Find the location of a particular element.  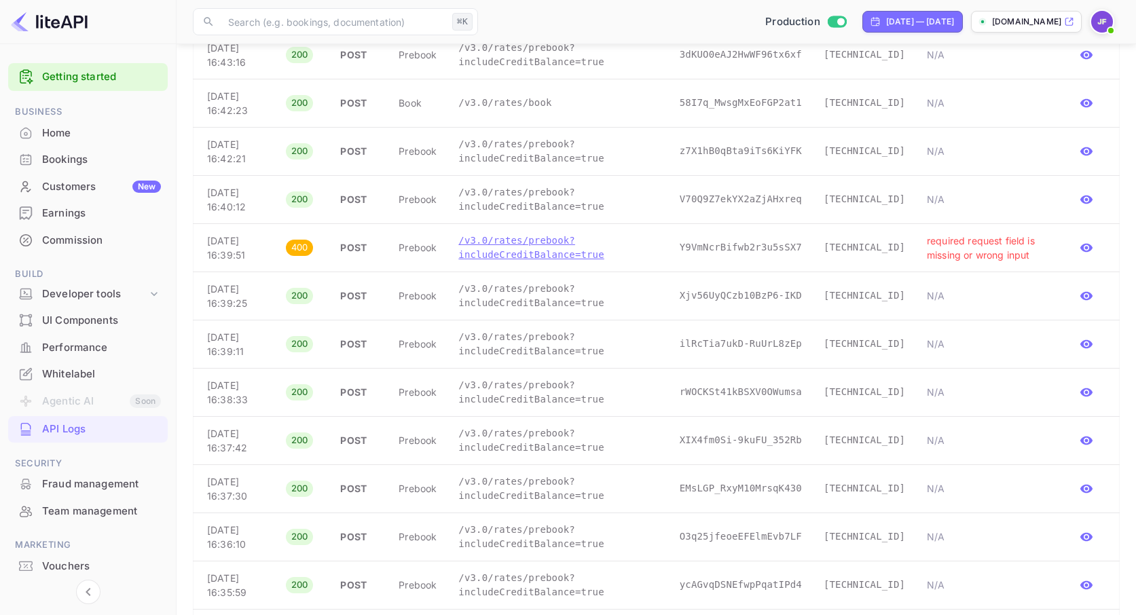

a: Performance is located at coordinates (88, 347).